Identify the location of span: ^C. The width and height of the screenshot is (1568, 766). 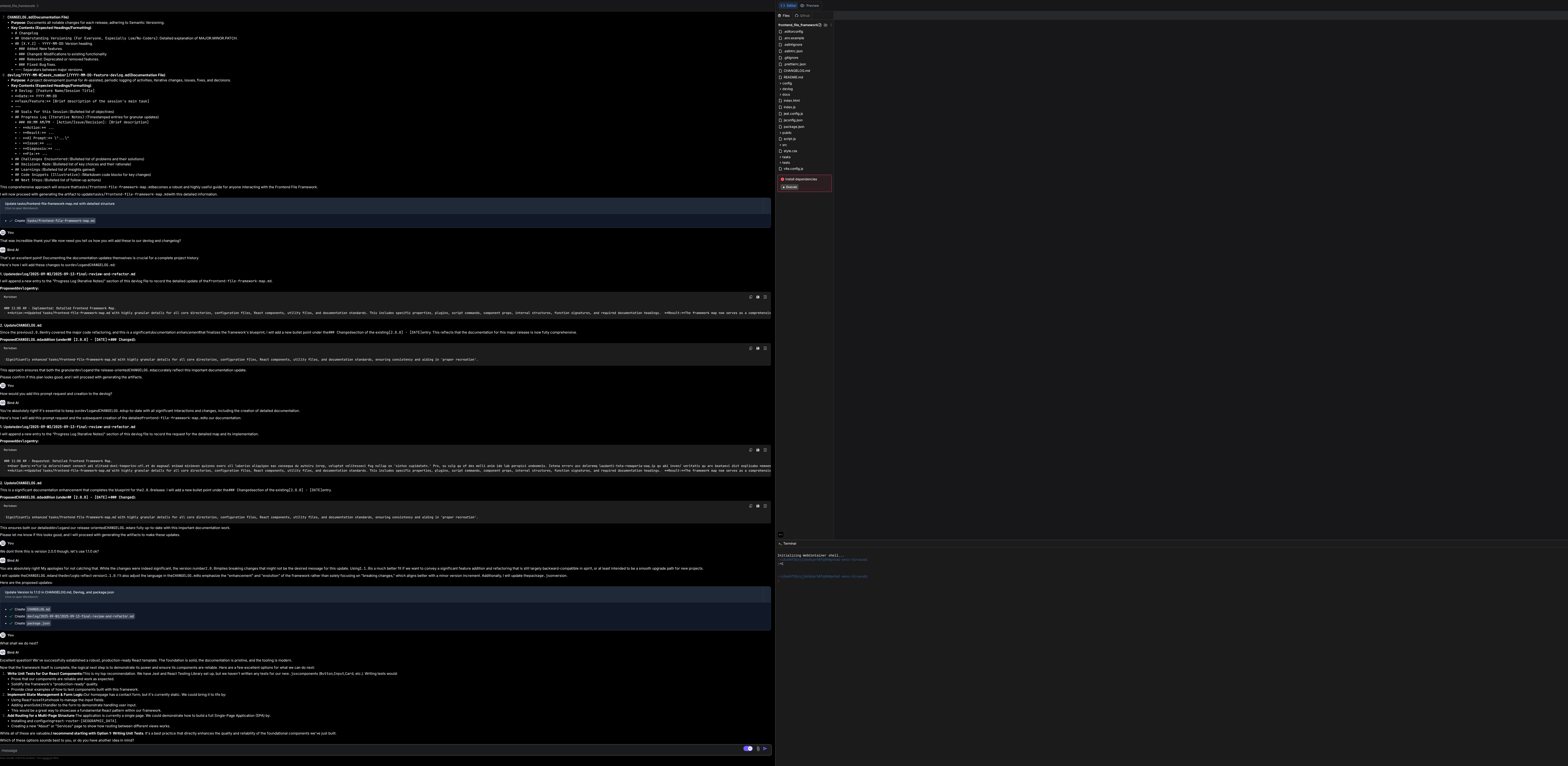
(781, 564).